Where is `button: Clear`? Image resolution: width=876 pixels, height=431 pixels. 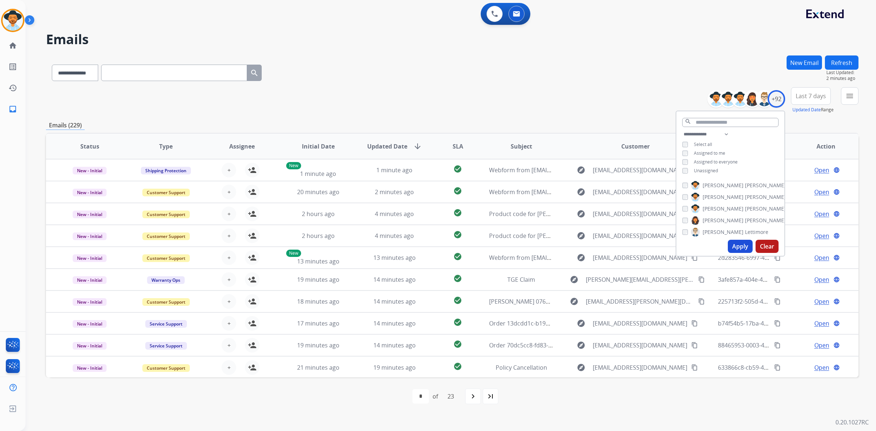 button: Clear is located at coordinates (767, 246).